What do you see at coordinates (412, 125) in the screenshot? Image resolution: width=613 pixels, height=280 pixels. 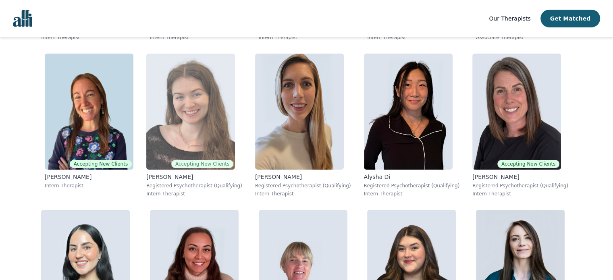 I see `a: Alysha_DiAlysha DiRegistered Psychotherapist (Qualifying)Intern Therapist` at bounding box center [412, 125].